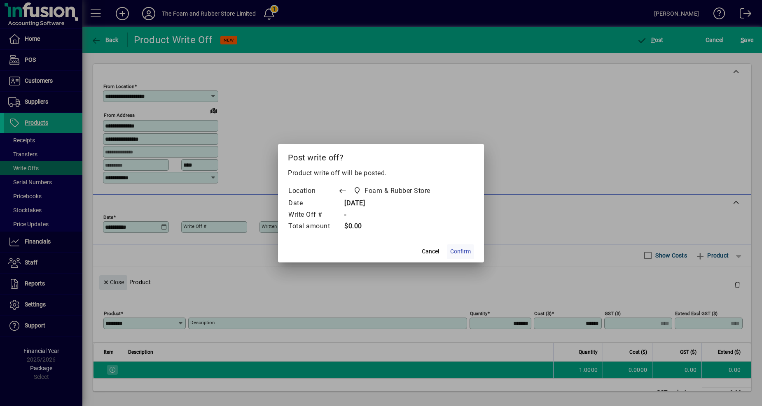 Image resolution: width=762 pixels, height=406 pixels. What do you see at coordinates (381, 156) in the screenshot?
I see `h2: Post write off?` at bounding box center [381, 156].